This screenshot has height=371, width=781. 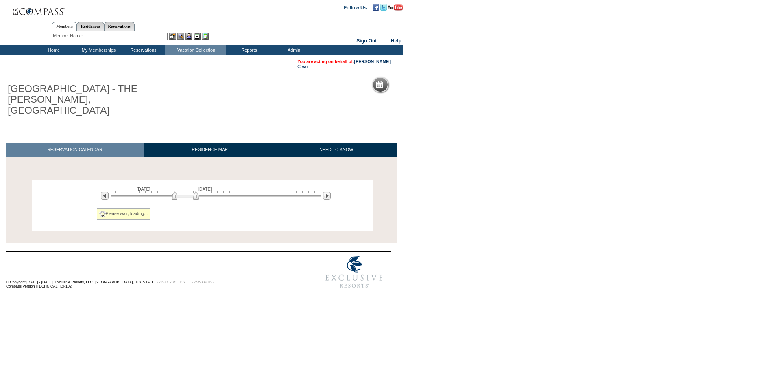 I want to click on img: Exclusive Resorts, so click(x=354, y=272).